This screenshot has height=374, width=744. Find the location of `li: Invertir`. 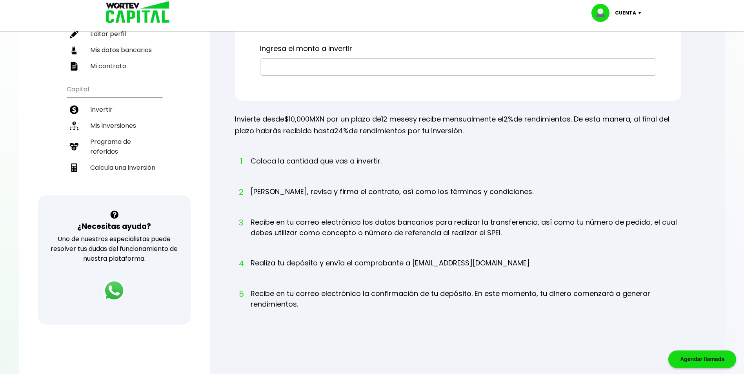

li: Invertir is located at coordinates (114, 109).